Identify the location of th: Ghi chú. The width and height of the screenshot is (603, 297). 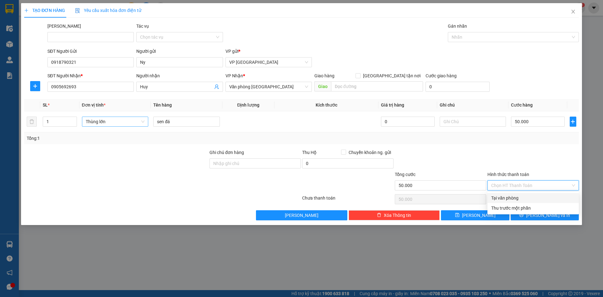
(473, 105).